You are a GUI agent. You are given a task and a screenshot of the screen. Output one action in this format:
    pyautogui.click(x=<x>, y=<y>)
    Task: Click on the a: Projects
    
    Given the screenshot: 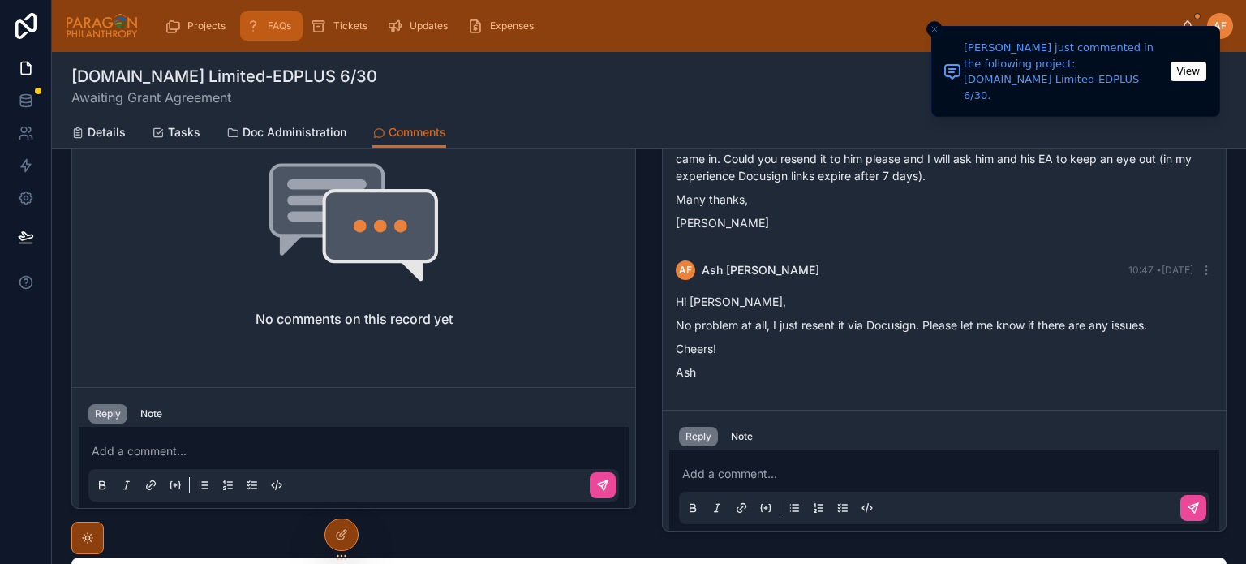 What is the action you would take?
    pyautogui.click(x=198, y=26)
    